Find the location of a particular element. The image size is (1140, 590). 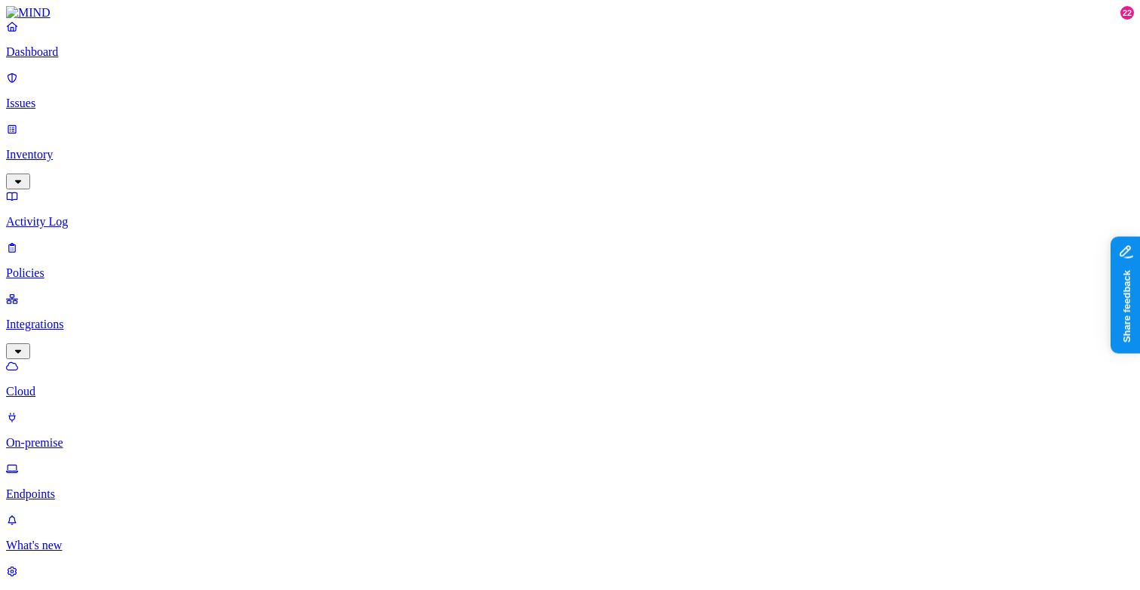

p: On-premise is located at coordinates (570, 443).